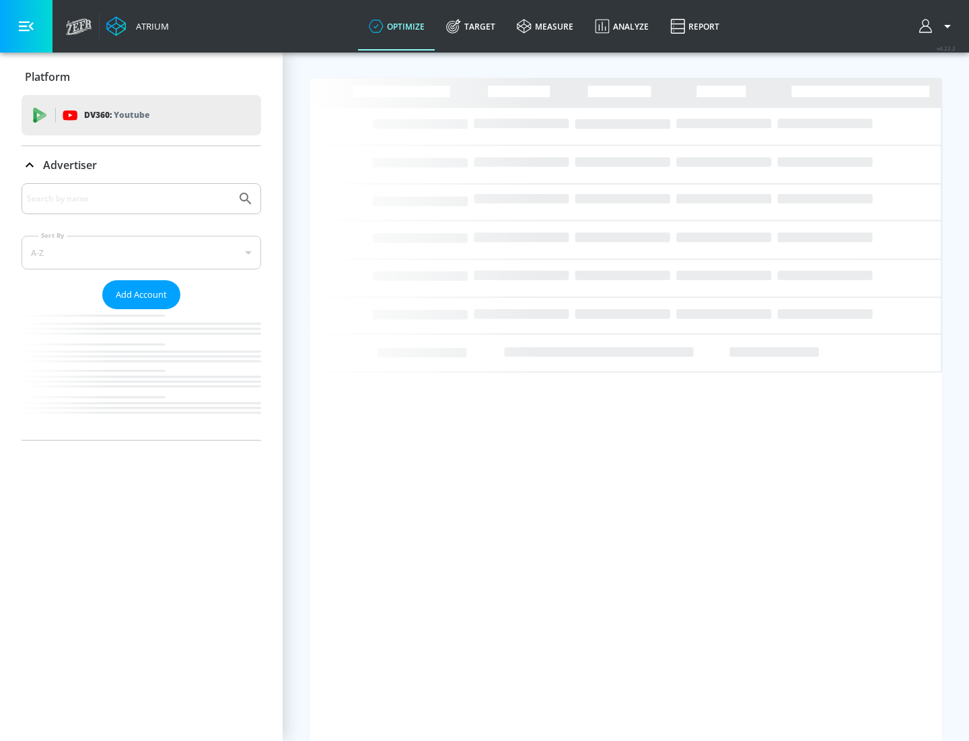 The height and width of the screenshot is (741, 969). What do you see at coordinates (141, 115) in the screenshot?
I see `div: DV360: Youtube` at bounding box center [141, 115].